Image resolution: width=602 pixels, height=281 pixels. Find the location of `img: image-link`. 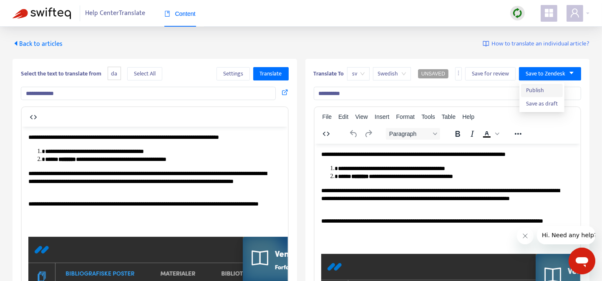

img: image-link is located at coordinates (486, 44).